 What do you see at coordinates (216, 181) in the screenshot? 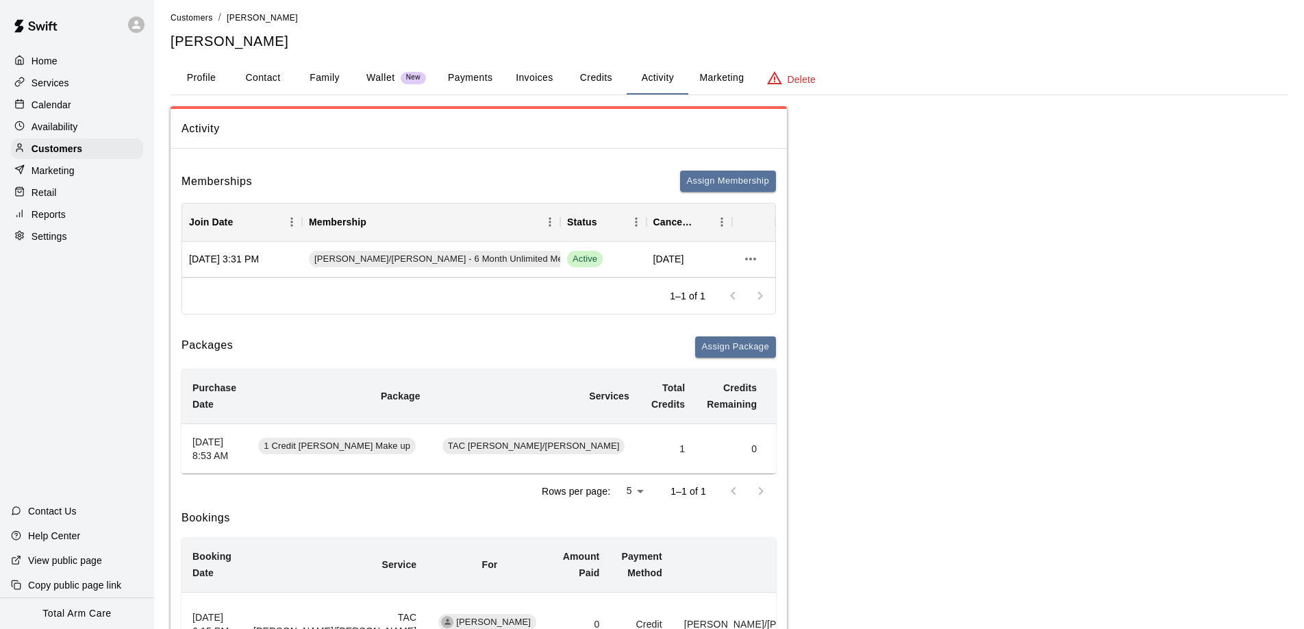
I see `h6: Memberships` at bounding box center [216, 181].